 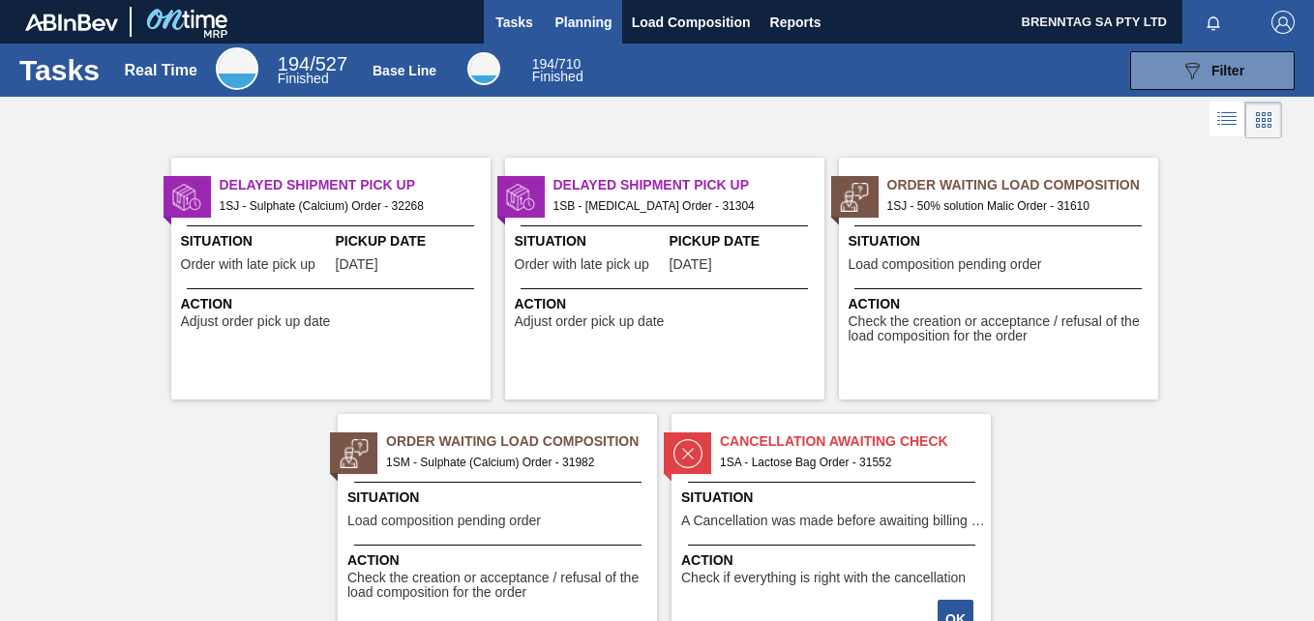 What do you see at coordinates (357, 264) in the screenshot?
I see `span: 09/27/2025` at bounding box center [357, 264].